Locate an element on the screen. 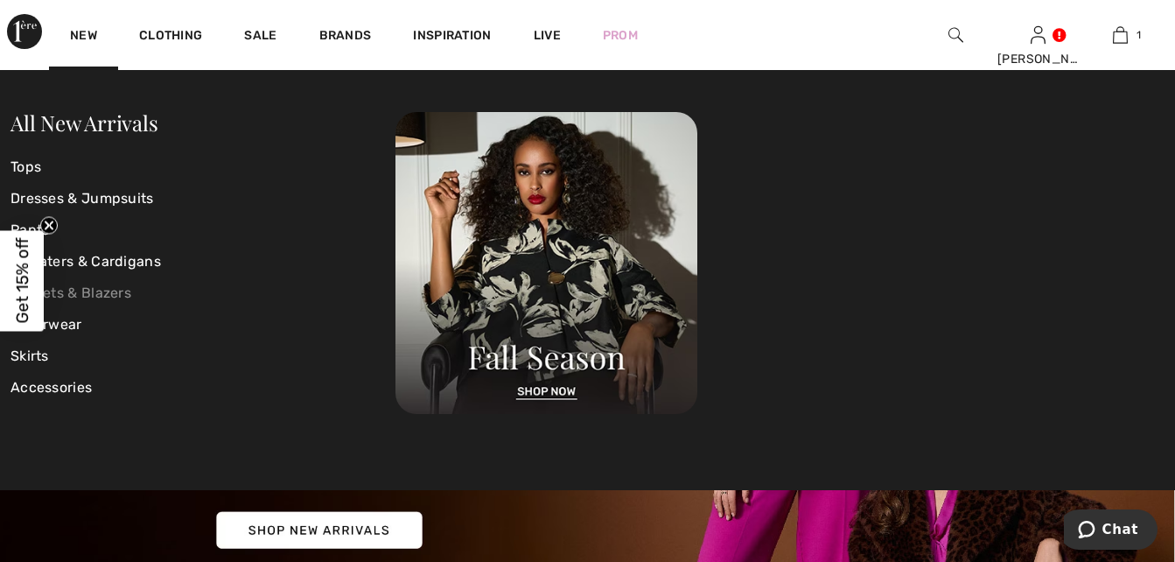  img: My Info is located at coordinates (1037, 35).